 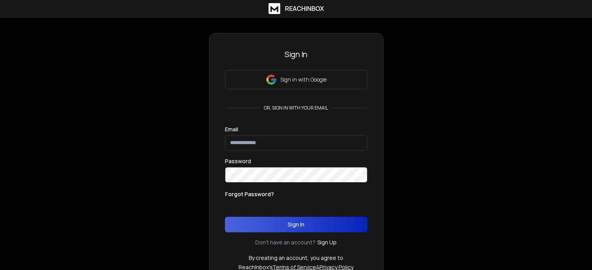 I want to click on a: ReachInbox, so click(x=296, y=9).